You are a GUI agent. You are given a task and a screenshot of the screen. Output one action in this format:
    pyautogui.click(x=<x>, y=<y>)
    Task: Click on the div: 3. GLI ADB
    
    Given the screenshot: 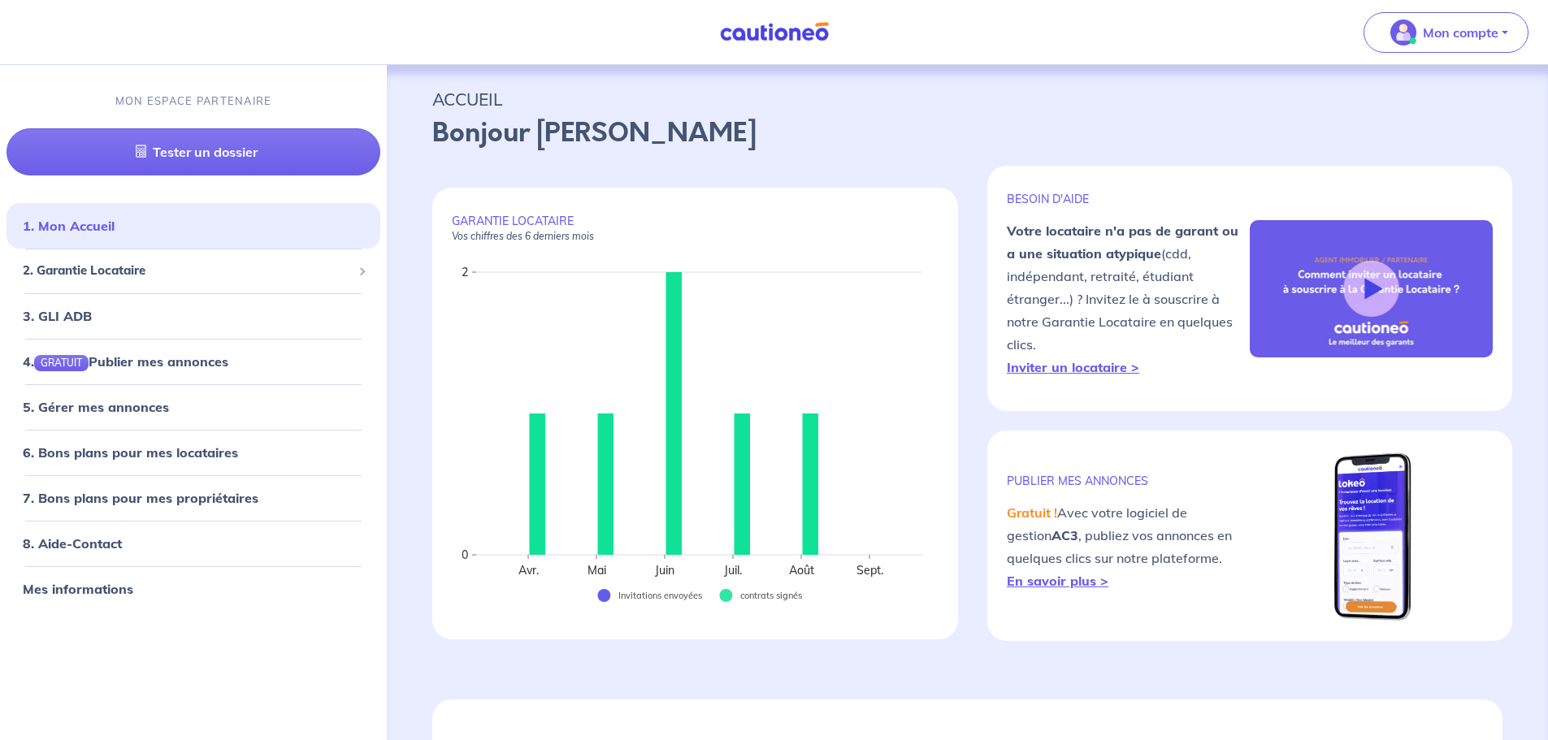 What is the action you would take?
    pyautogui.click(x=193, y=316)
    